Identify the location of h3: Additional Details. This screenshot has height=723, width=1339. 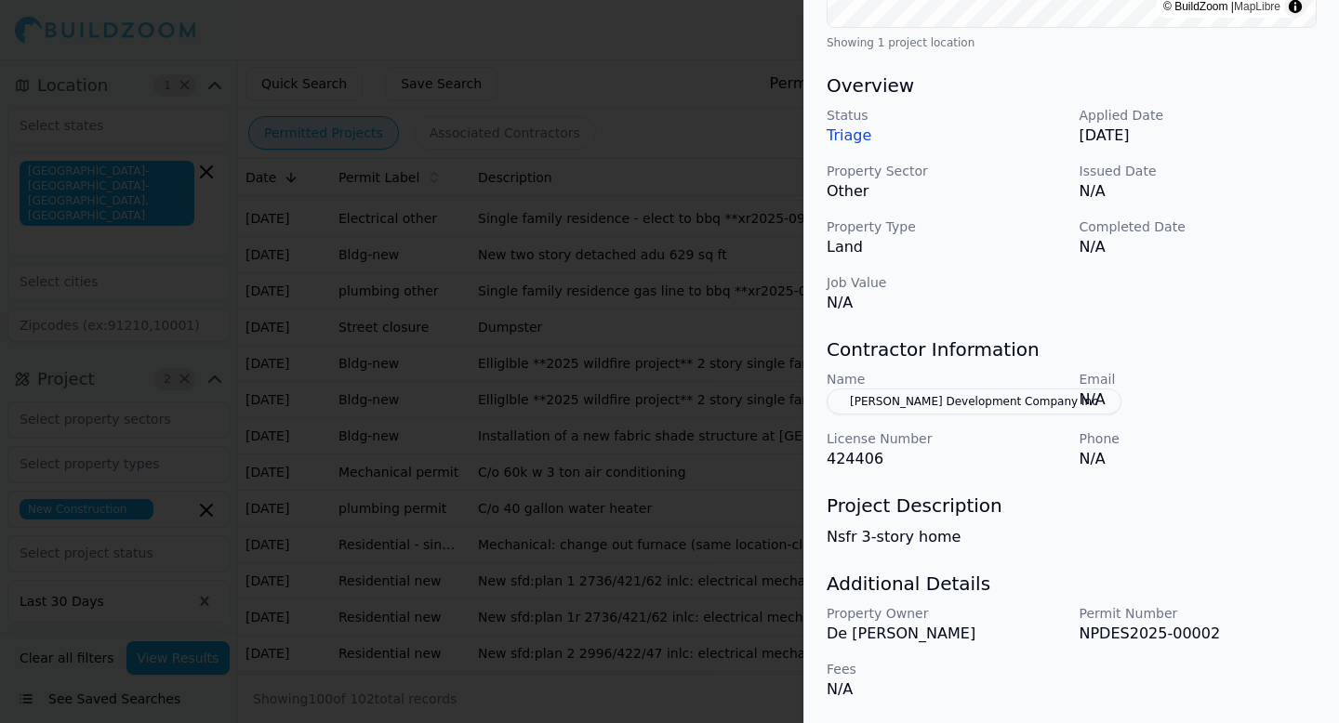
(1071, 584).